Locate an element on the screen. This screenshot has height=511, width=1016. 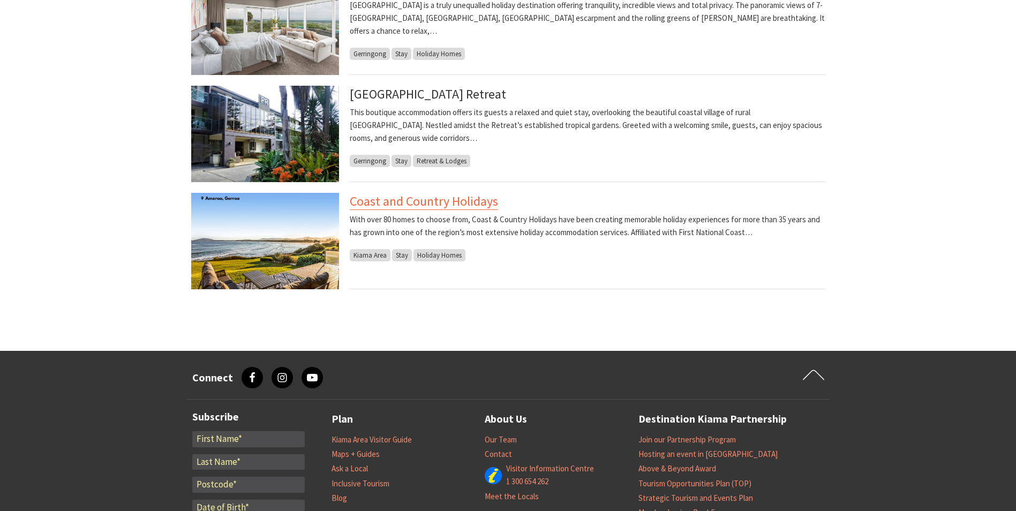
a: Join our Partnership Program is located at coordinates (687, 440).